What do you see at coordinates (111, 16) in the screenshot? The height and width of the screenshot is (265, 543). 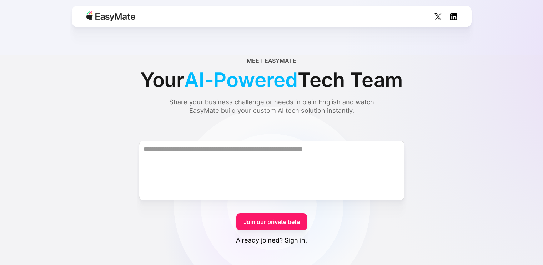 I see `img: Easymate logo` at bounding box center [111, 16].